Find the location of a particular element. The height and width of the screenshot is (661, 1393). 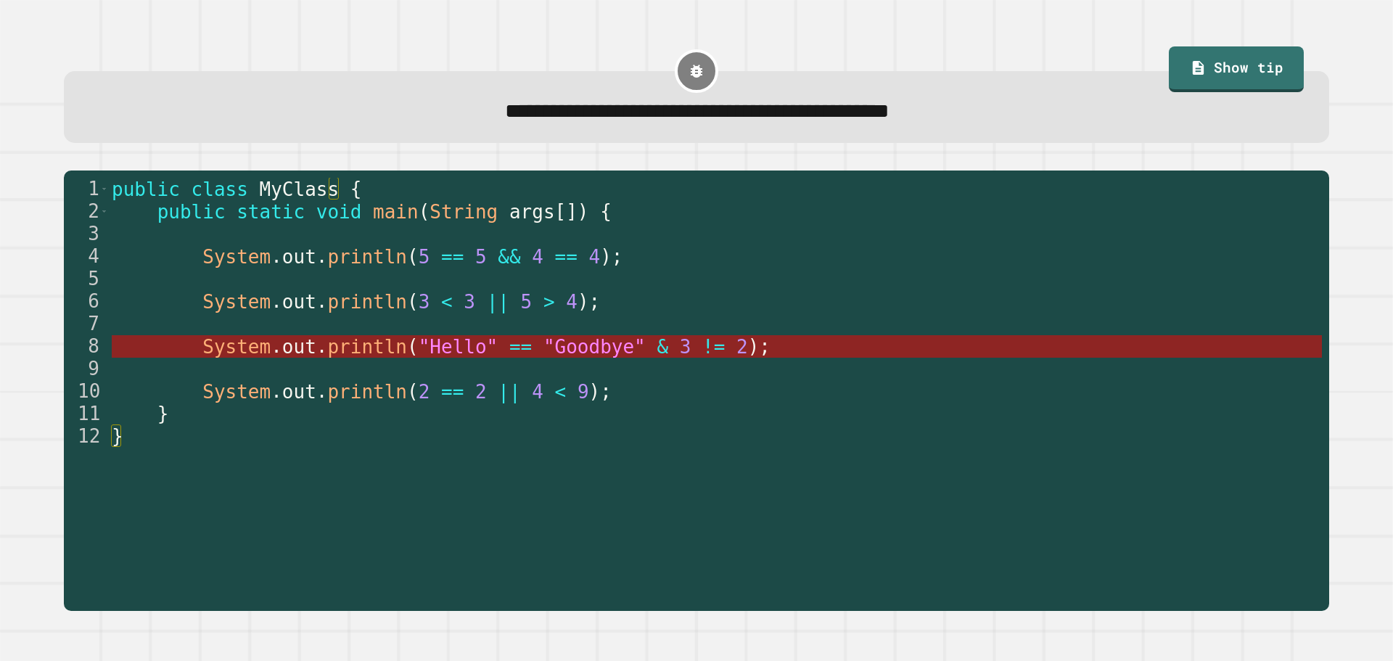

a: Show tip is located at coordinates (1236, 70).